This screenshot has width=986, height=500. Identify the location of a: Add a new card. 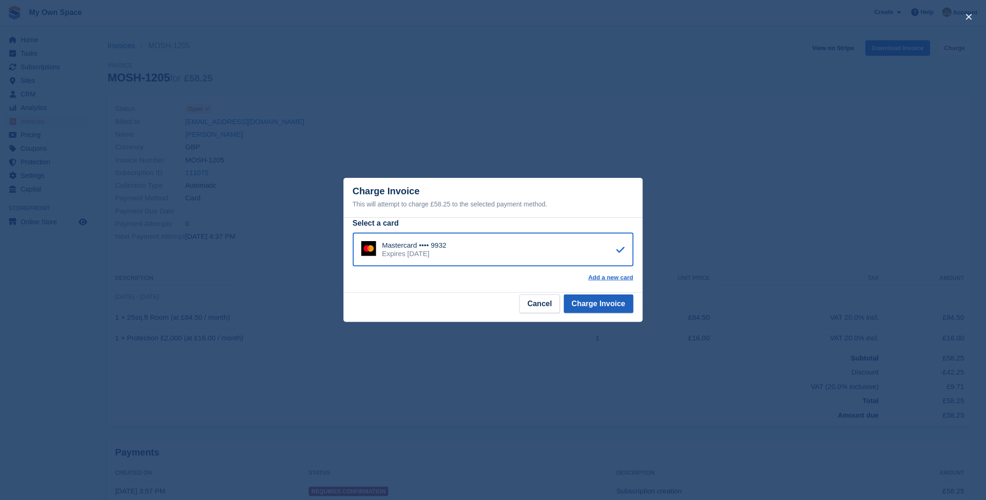
(611, 277).